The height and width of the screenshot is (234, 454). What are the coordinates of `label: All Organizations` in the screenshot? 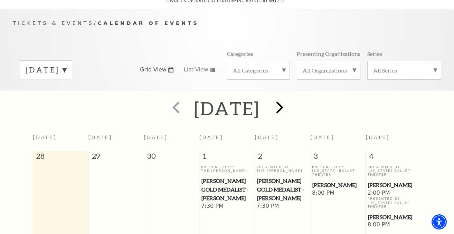 It's located at (328, 70).